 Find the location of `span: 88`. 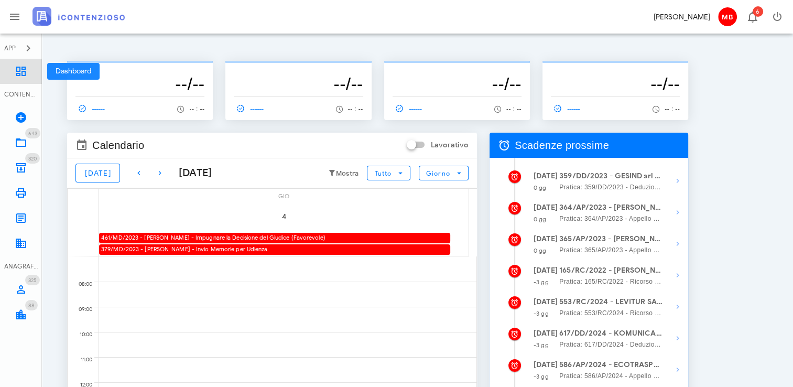

span: 88 is located at coordinates (31, 305).